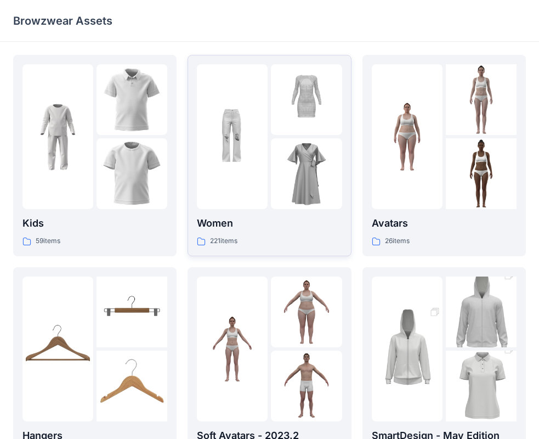  What do you see at coordinates (444, 223) in the screenshot?
I see `p: Avatars` at bounding box center [444, 223].